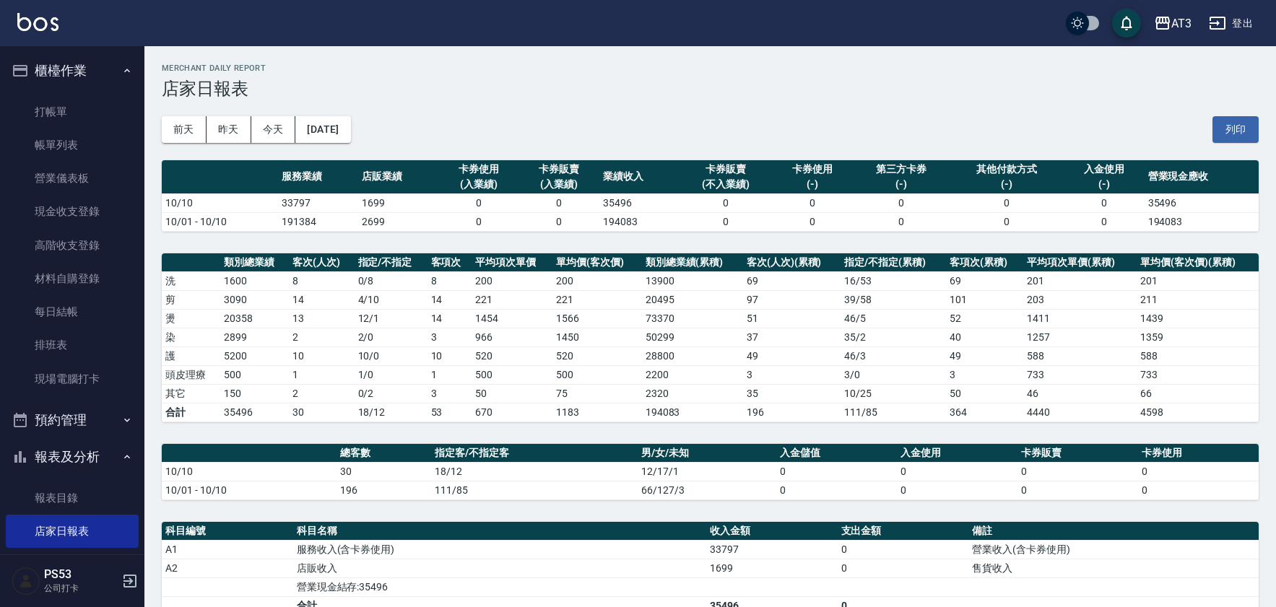  What do you see at coordinates (321, 412) in the screenshot?
I see `td: 30` at bounding box center [321, 412].